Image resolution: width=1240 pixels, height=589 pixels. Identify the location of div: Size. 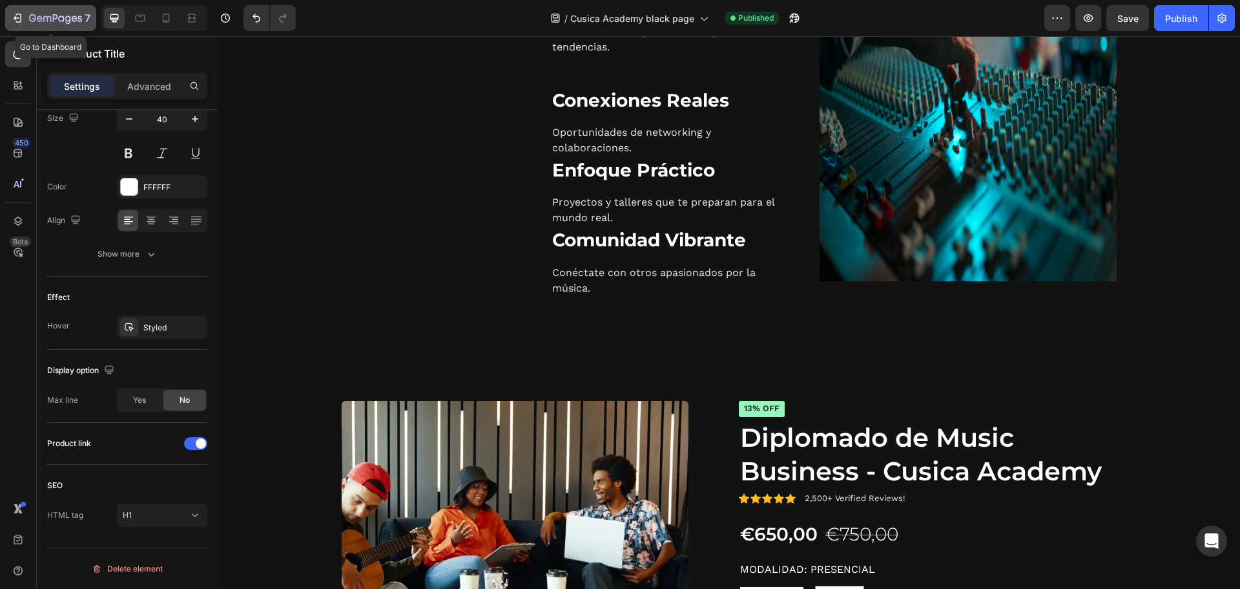
(64, 118).